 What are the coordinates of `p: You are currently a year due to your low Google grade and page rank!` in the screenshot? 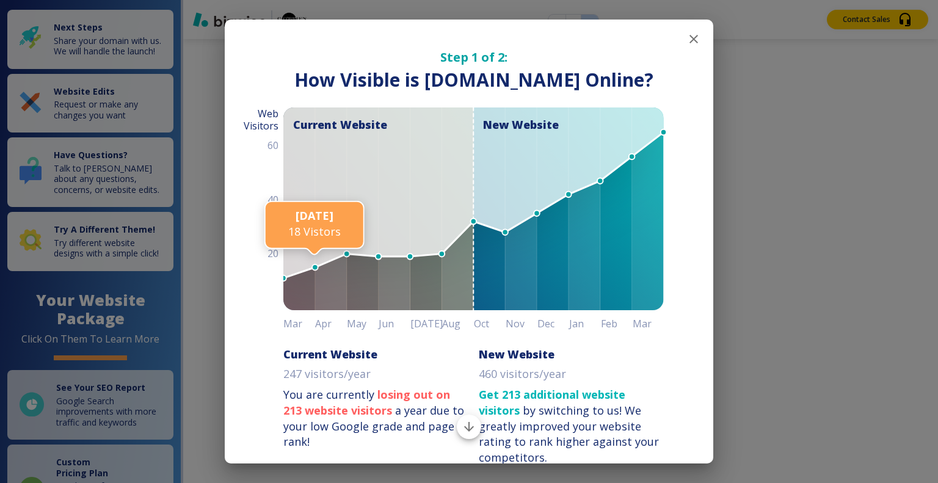 It's located at (376, 418).